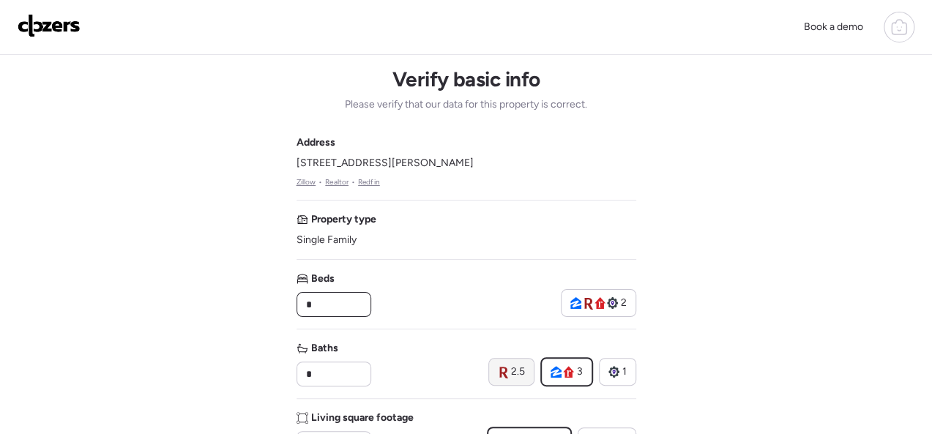 The height and width of the screenshot is (434, 932). What do you see at coordinates (363, 418) in the screenshot?
I see `span: Living square footage` at bounding box center [363, 418].